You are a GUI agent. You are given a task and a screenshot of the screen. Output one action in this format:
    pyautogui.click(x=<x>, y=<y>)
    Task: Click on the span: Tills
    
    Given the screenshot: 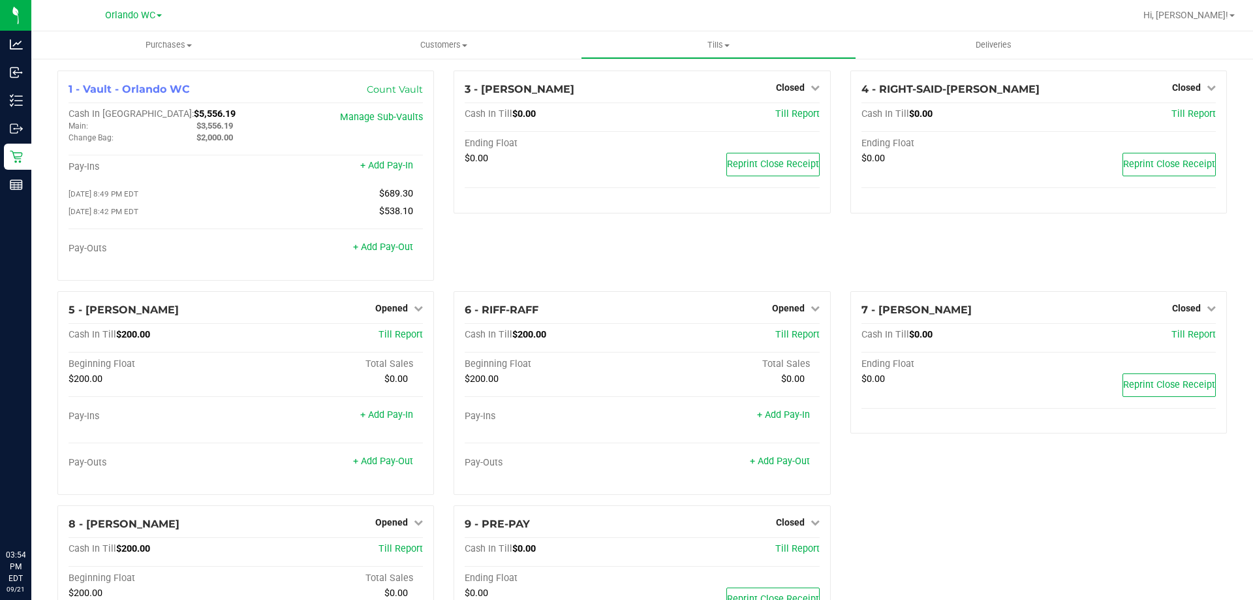 What is the action you would take?
    pyautogui.click(x=718, y=45)
    